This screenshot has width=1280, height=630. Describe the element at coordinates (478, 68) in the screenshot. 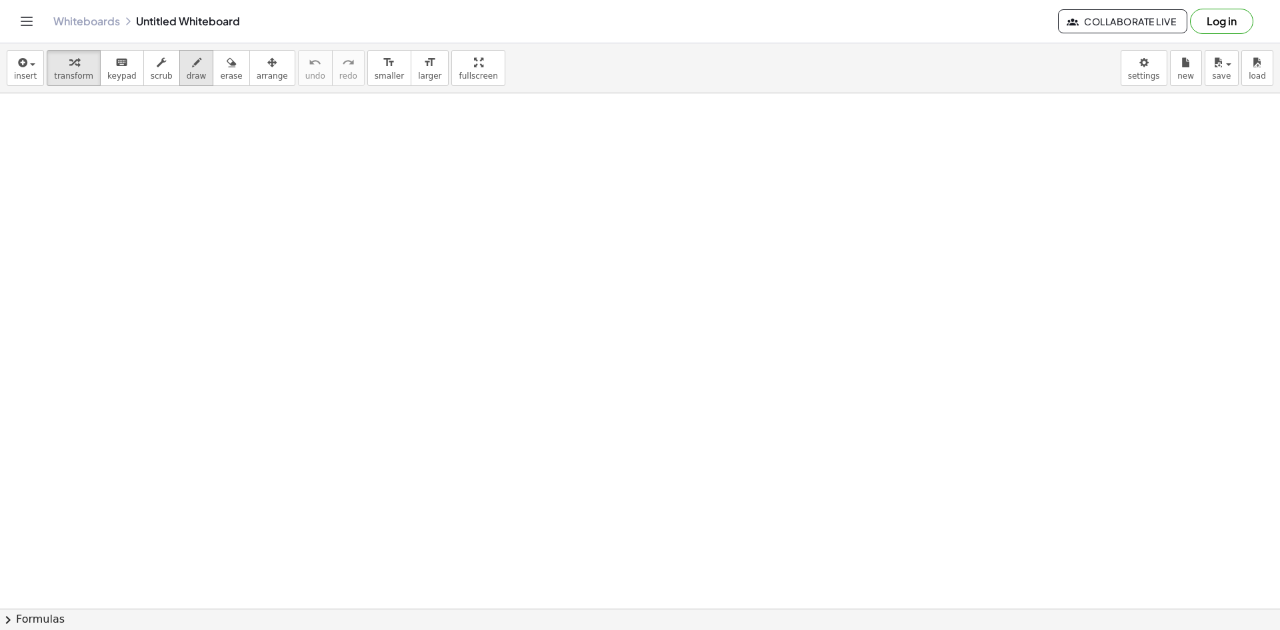

I see `button: fullscreen` at that location.